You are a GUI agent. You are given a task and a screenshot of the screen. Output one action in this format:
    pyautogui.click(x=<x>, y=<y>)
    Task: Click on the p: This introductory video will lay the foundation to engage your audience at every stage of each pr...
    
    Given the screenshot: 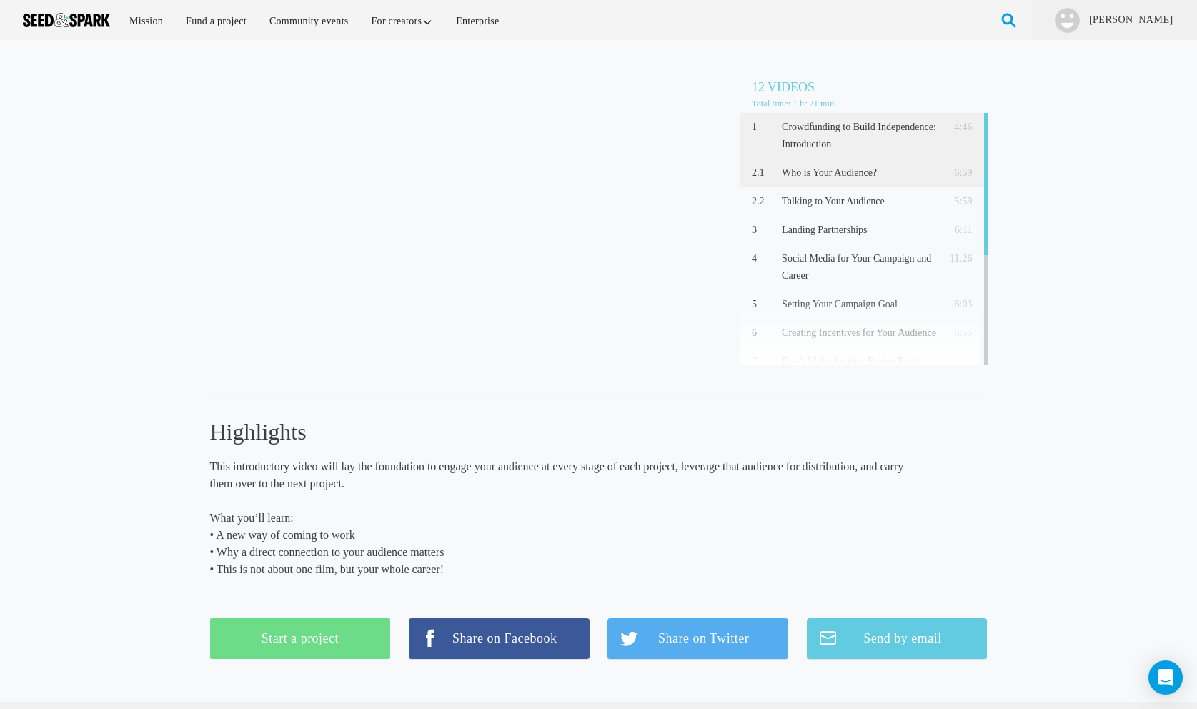 What is the action you would take?
    pyautogui.click(x=560, y=475)
    